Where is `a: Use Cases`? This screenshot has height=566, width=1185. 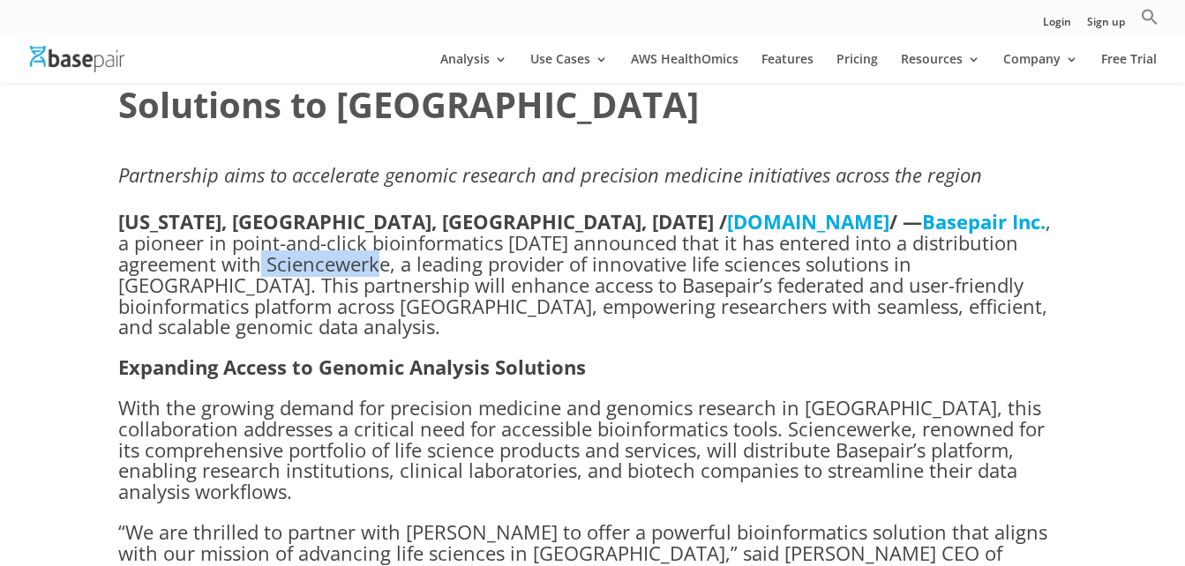 a: Use Cases is located at coordinates (569, 68).